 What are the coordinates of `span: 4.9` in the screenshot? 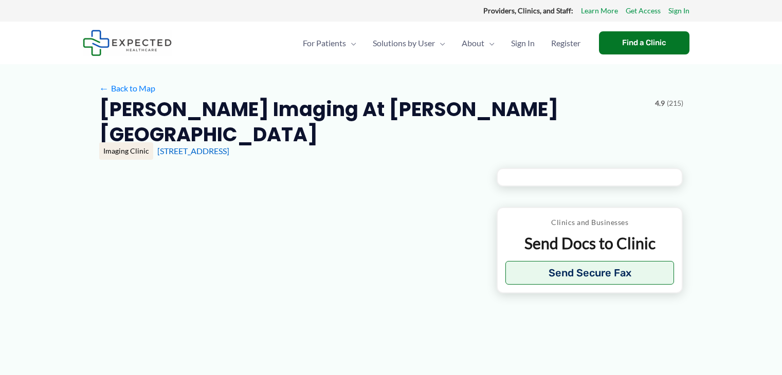 It's located at (660, 103).